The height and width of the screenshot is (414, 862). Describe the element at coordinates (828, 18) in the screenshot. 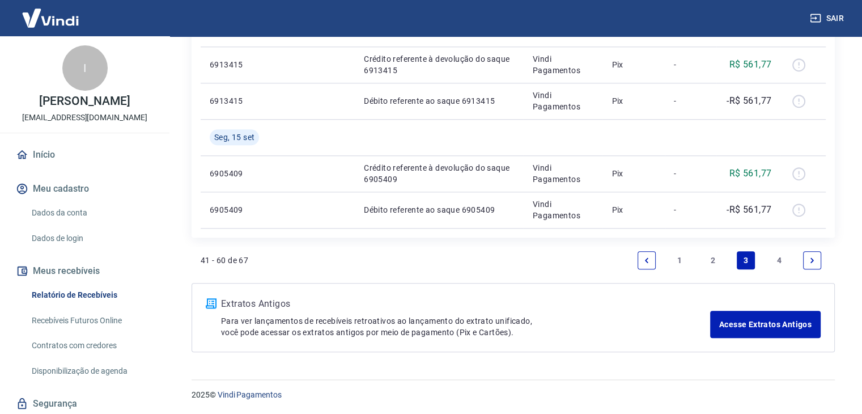

I see `button: Sair` at that location.